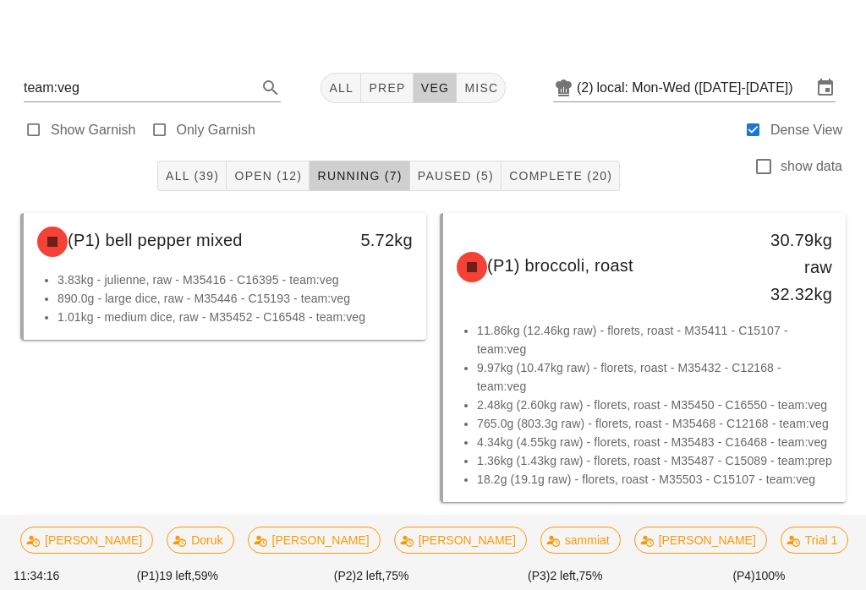 Image resolution: width=866 pixels, height=590 pixels. I want to click on span: 19 left,, so click(177, 576).